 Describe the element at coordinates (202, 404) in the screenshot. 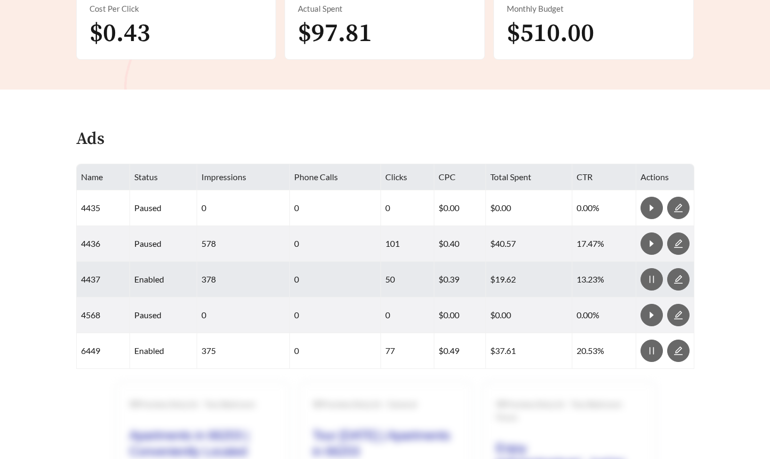

I see `div: Preview: Sixty16 - Two Bedroom` at that location.